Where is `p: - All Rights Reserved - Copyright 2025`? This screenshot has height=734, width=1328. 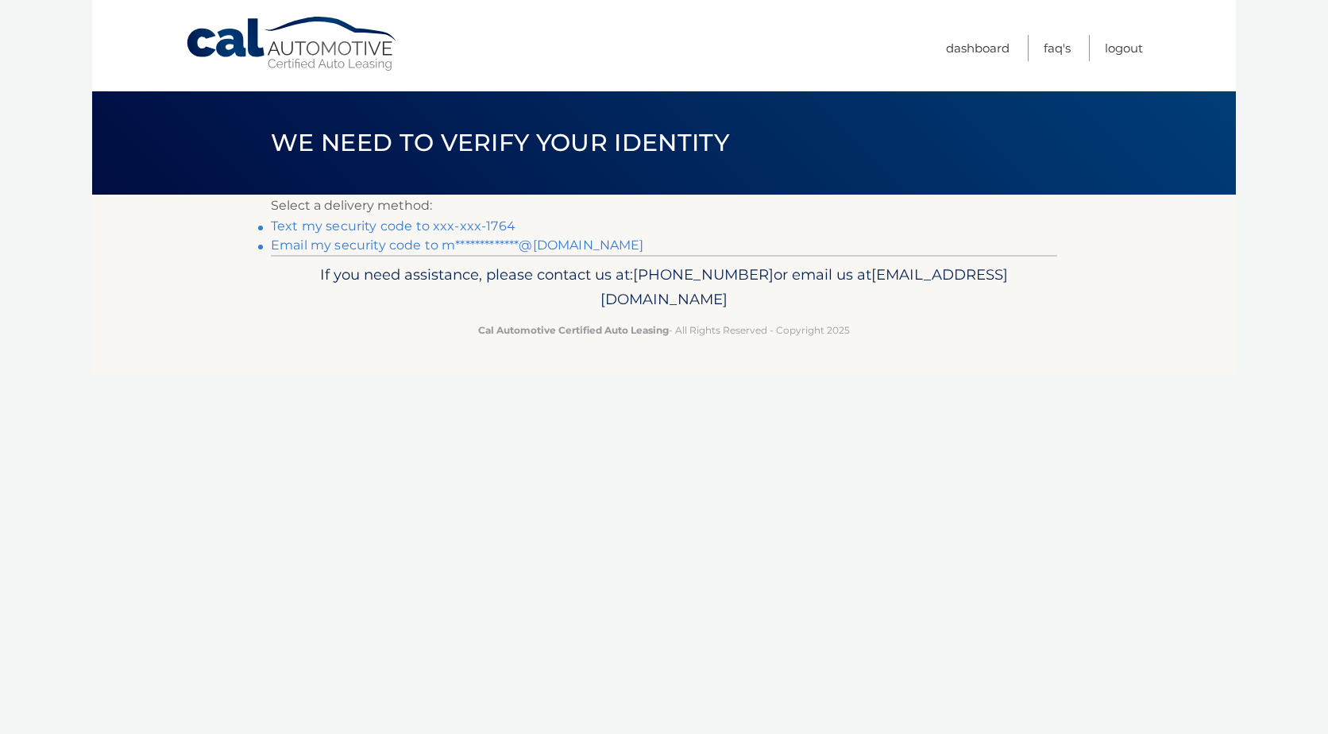
p: - All Rights Reserved - Copyright 2025 is located at coordinates (664, 330).